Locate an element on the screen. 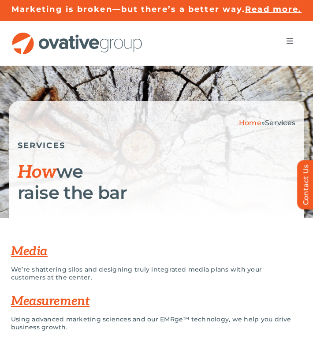 Image resolution: width=313 pixels, height=343 pixels. p: We’re shattering silos and designing truly integrated media plans with your customers at the center. is located at coordinates (150, 274).